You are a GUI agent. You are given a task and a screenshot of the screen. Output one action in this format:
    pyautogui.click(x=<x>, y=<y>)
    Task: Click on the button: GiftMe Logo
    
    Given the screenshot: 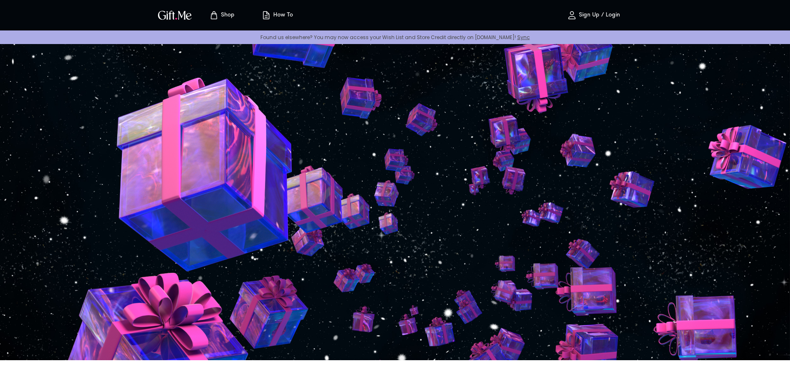 What is the action you would take?
    pyautogui.click(x=175, y=15)
    